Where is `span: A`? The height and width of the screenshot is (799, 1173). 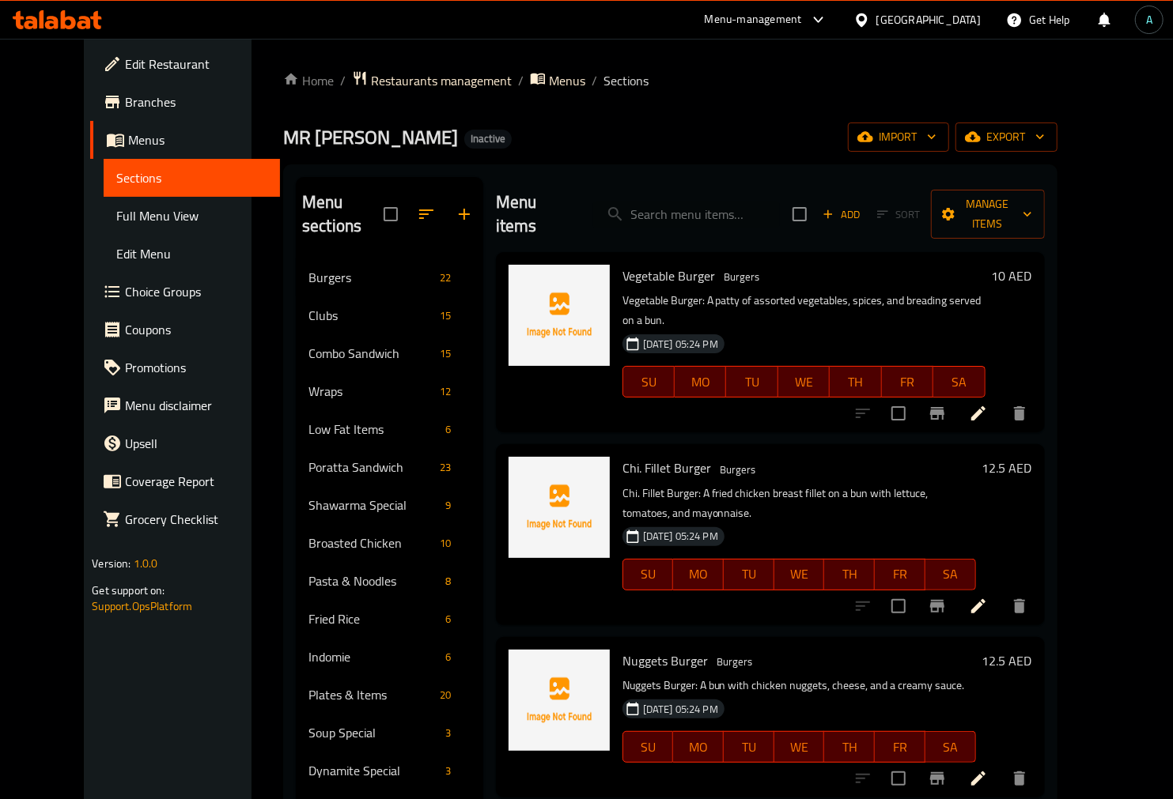 span: A is located at coordinates (1149, 20).